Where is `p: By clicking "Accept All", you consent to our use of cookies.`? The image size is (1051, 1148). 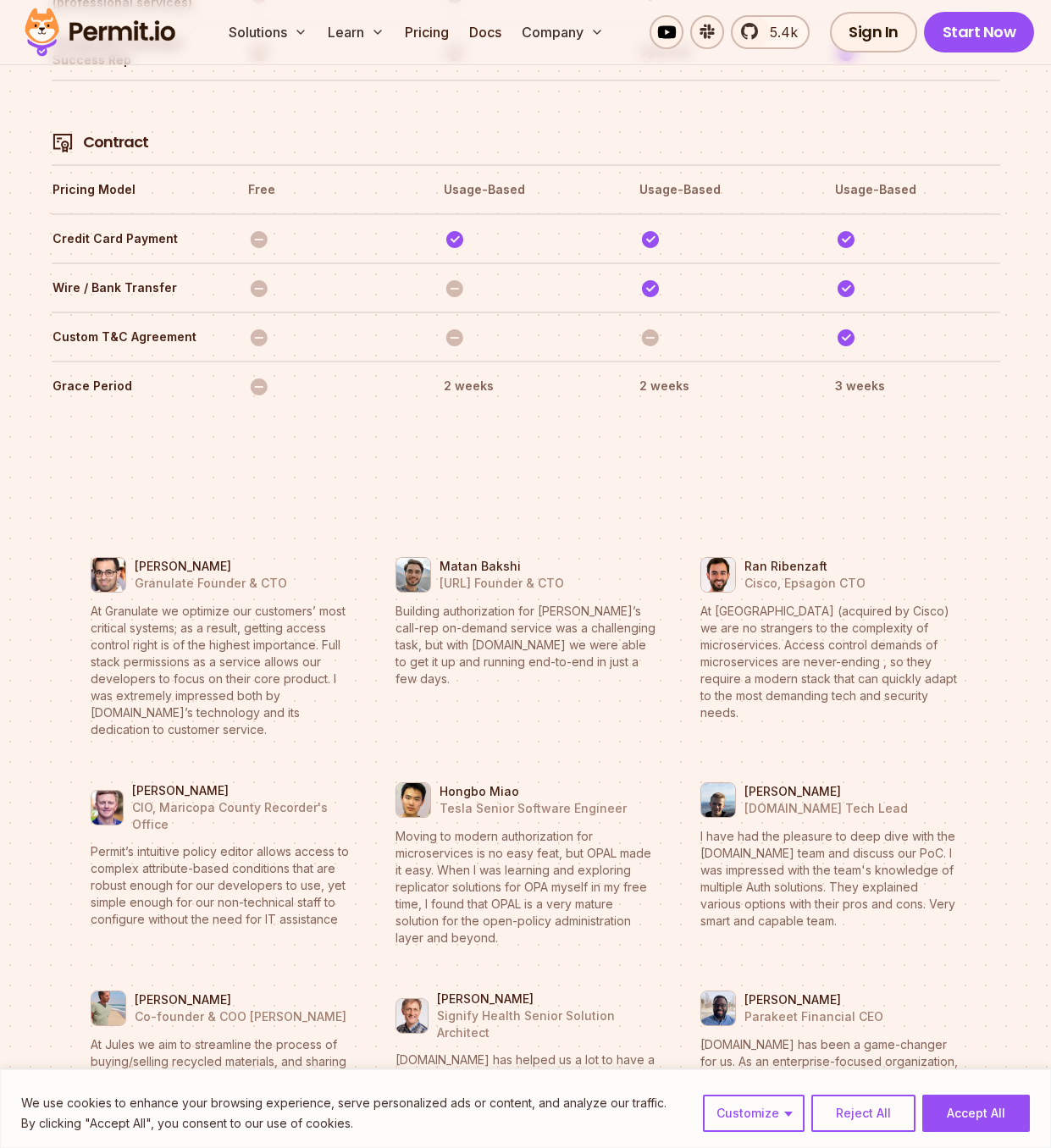
p: By clicking "Accept All", you consent to our use of cookies. is located at coordinates (344, 1123).